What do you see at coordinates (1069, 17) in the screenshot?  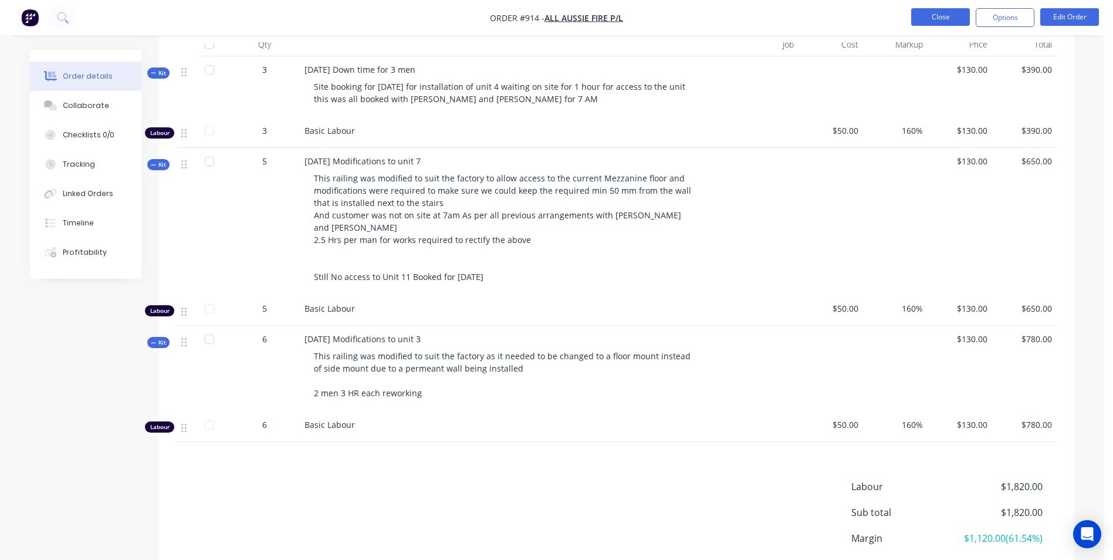 I see `button: Edit Order` at bounding box center [1069, 17].